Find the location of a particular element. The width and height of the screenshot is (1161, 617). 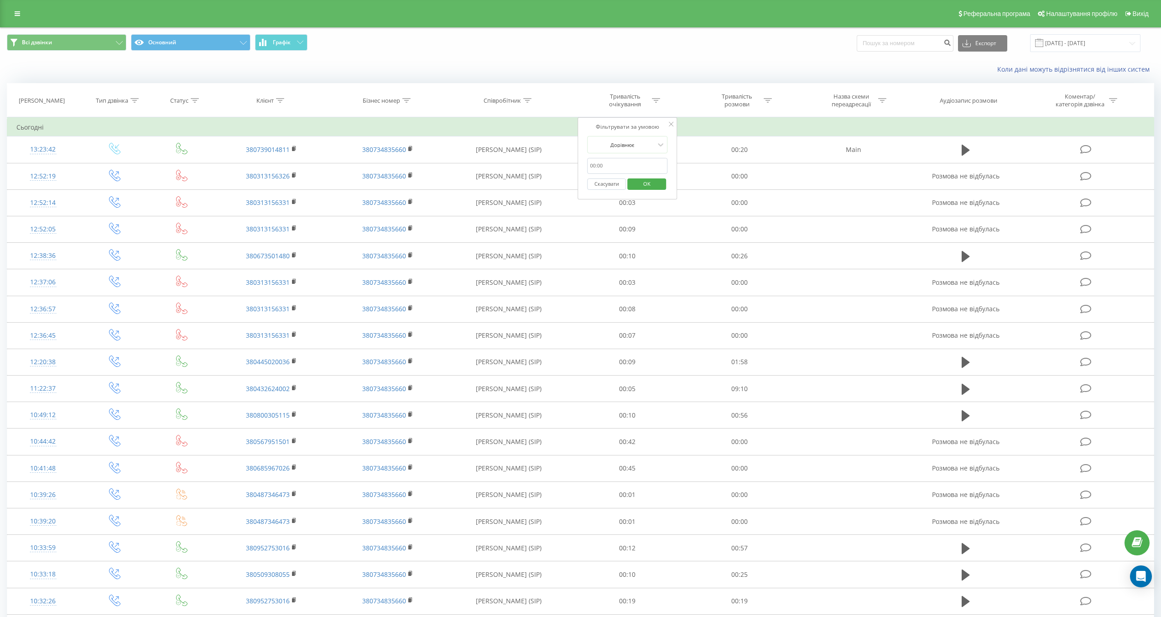

div: 11:22:37 is located at coordinates (43, 388).